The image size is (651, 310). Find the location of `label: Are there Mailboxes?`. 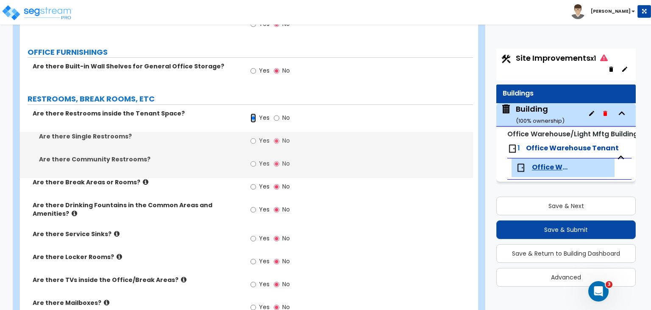

label: Are there Mailboxes? is located at coordinates (136, 302).